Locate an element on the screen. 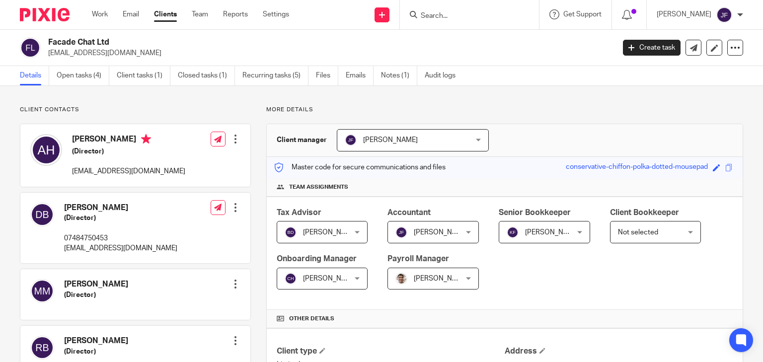 The width and height of the screenshot is (763, 362). h2: Facade Chat Ltd is located at coordinates (272, 42).